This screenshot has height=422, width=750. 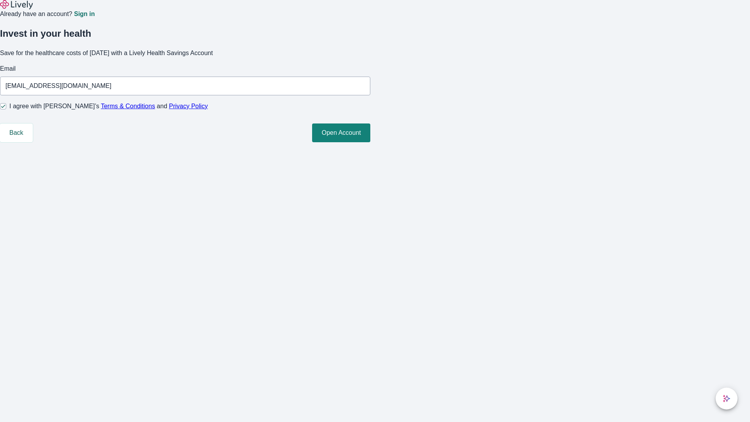 I want to click on div: Sign in, so click(x=84, y=14).